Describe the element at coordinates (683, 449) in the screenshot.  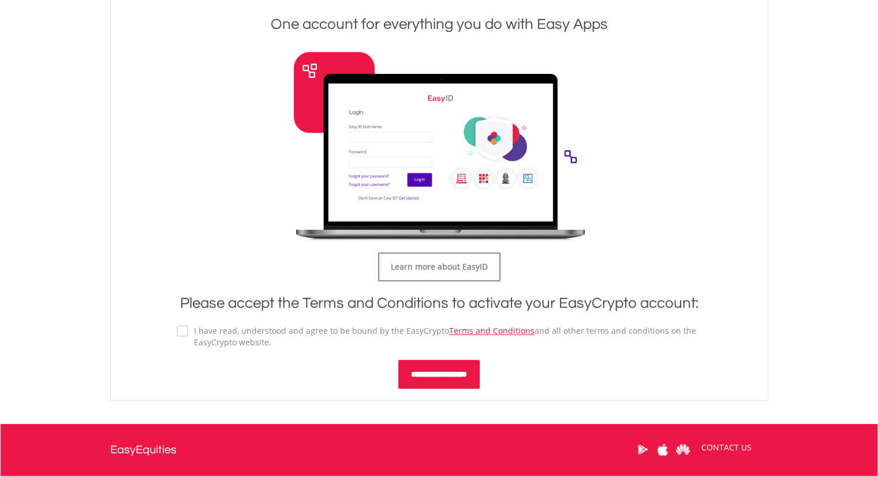
I see `a: Huawei` at that location.